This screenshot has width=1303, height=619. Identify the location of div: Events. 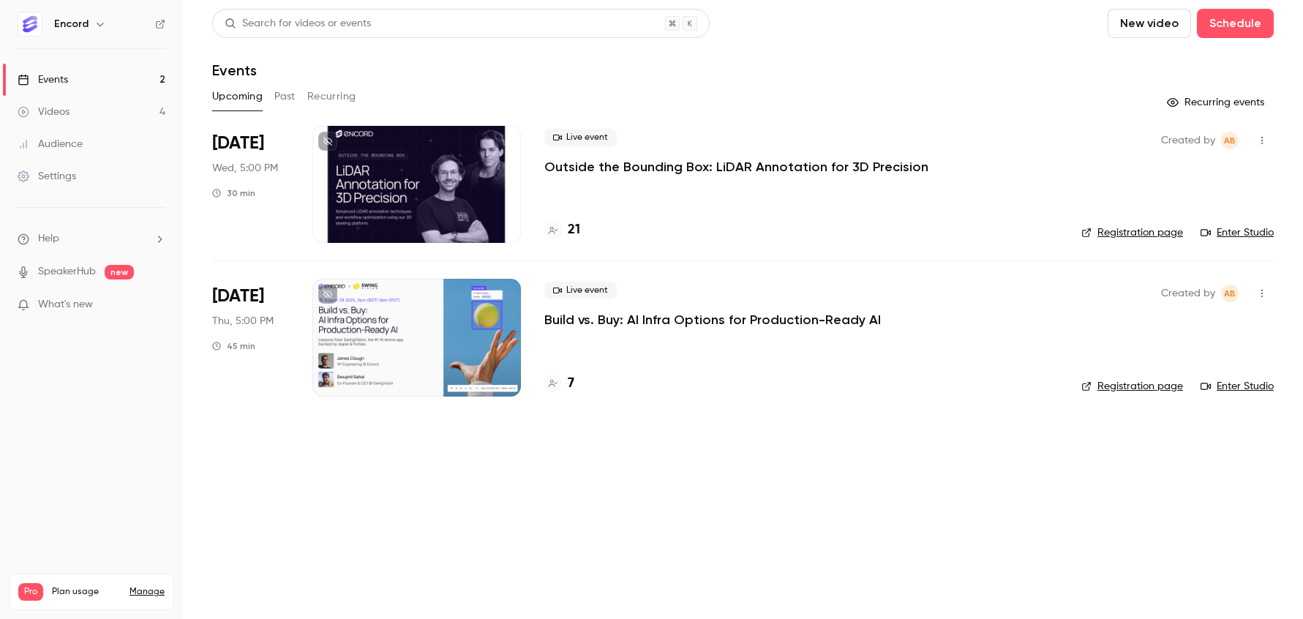
(42, 80).